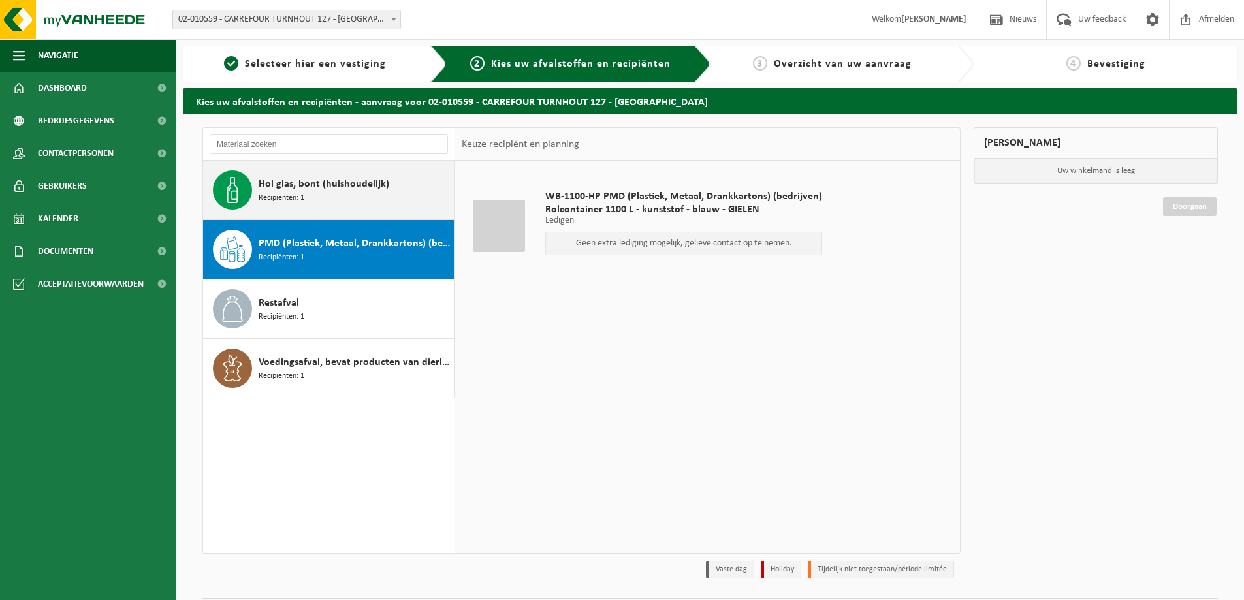 This screenshot has width=1244, height=600. I want to click on li: Tijdelijk niet toegestaan/période limitée, so click(881, 570).